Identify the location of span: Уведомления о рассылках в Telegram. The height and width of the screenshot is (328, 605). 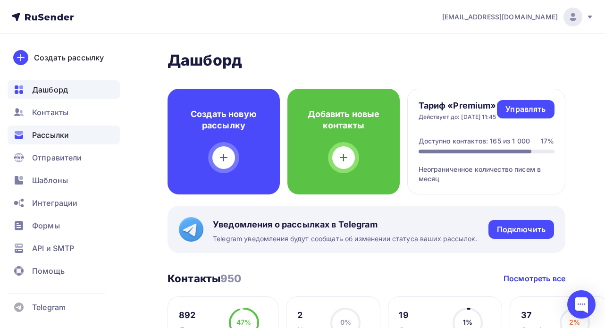
(345, 225).